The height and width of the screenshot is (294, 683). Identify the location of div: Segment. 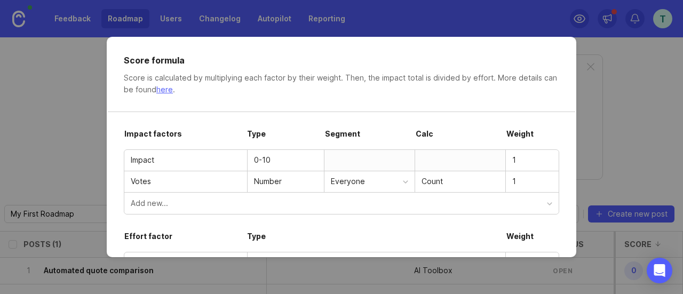
(370, 139).